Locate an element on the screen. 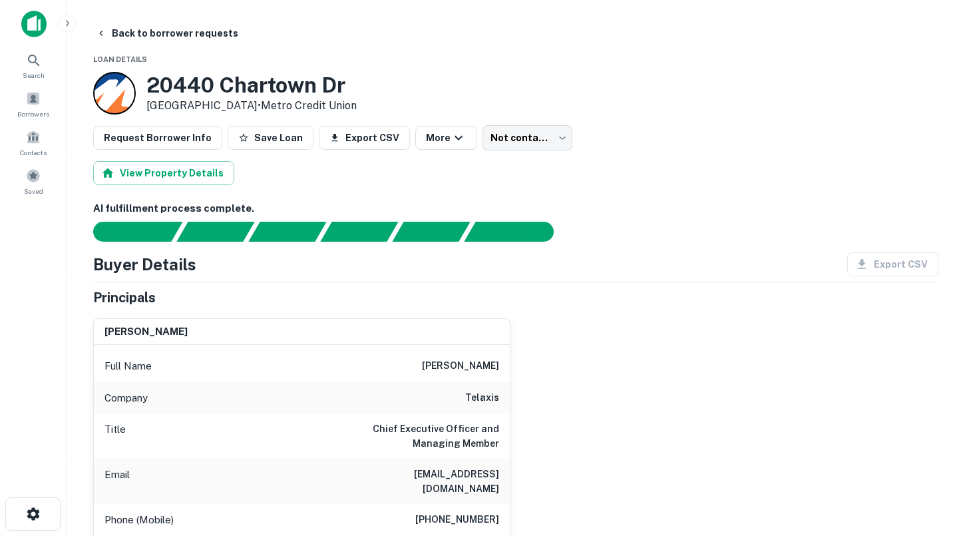  a: Search is located at coordinates (33, 65).